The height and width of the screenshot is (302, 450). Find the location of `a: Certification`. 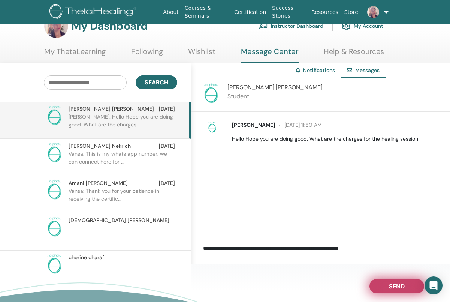

a: Certification is located at coordinates (250, 12).